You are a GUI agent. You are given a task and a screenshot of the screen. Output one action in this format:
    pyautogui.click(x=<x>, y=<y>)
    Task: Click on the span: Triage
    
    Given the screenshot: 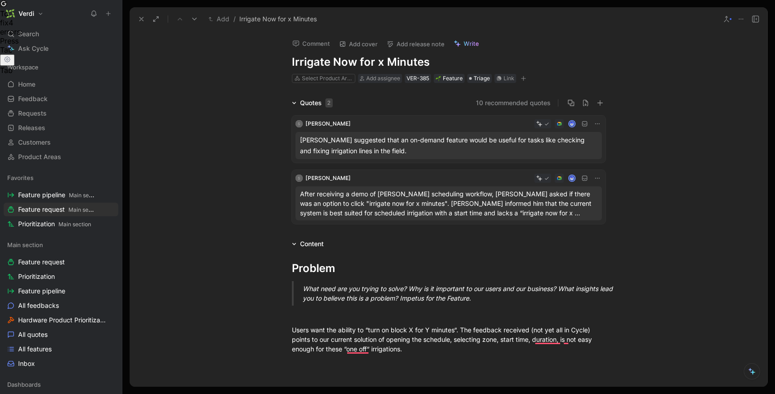 What is the action you would take?
    pyautogui.click(x=481, y=78)
    